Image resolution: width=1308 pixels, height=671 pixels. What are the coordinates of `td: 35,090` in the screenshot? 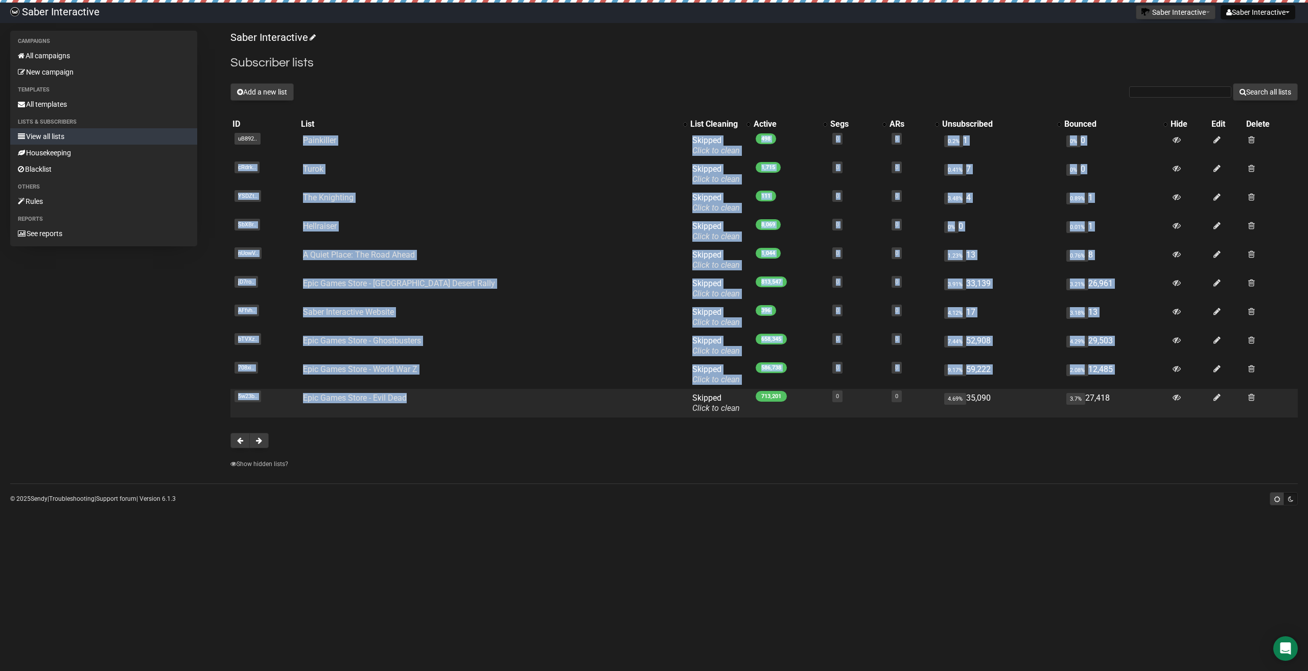 It's located at (1001, 403).